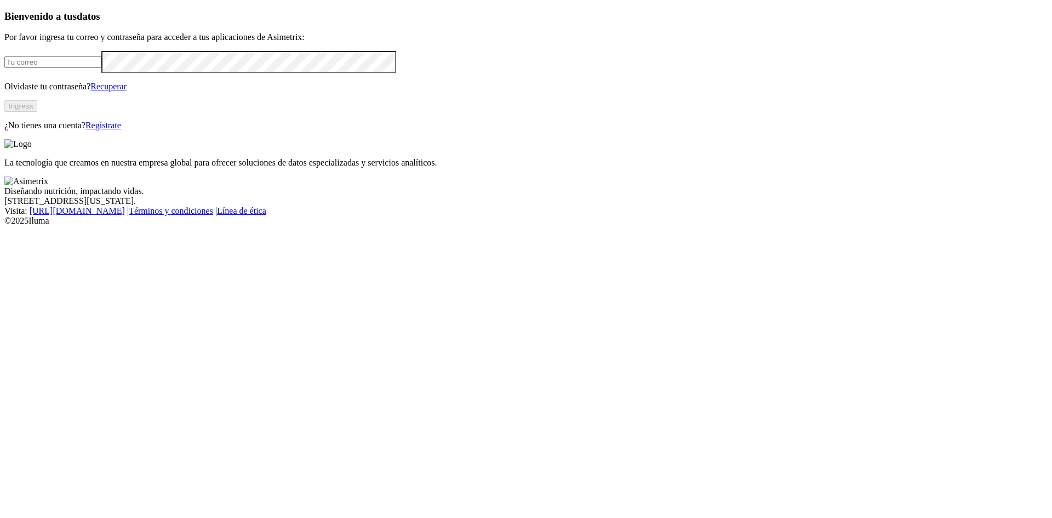  I want to click on div: Diseñando nutrición, impactando vidas., so click(526, 191).